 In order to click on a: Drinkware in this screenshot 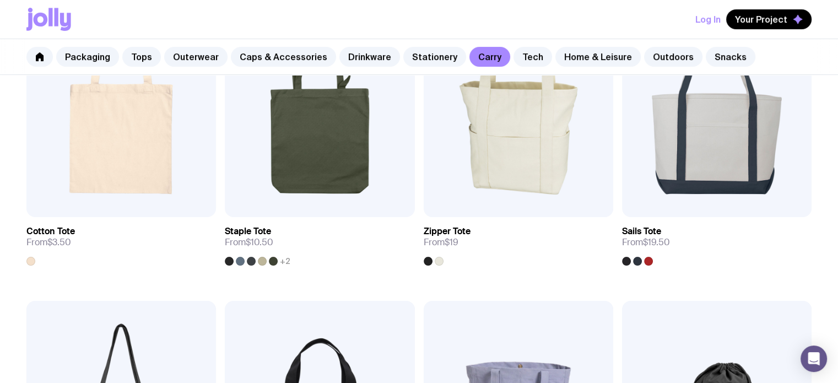, I will do `click(370, 57)`.